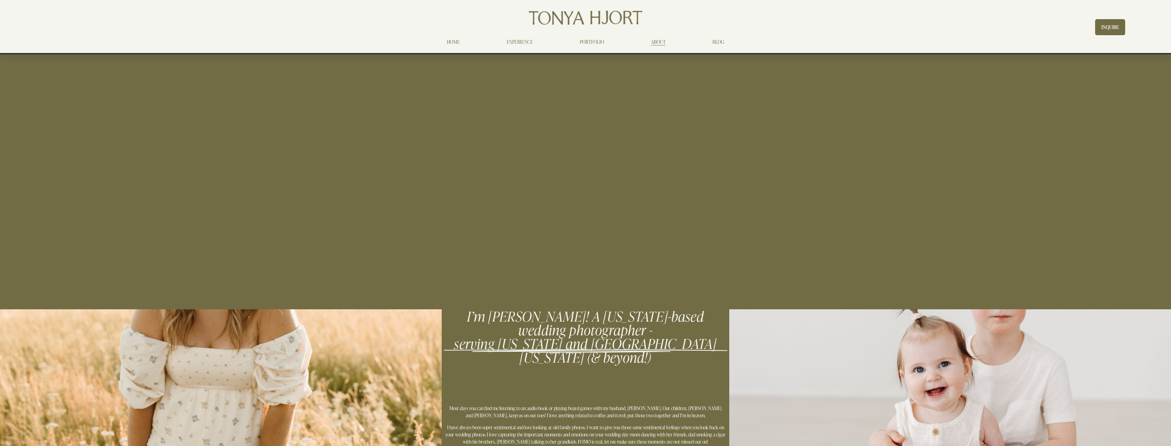 The height and width of the screenshot is (446, 1171). I want to click on img: Tonya Hjort, so click(585, 18).